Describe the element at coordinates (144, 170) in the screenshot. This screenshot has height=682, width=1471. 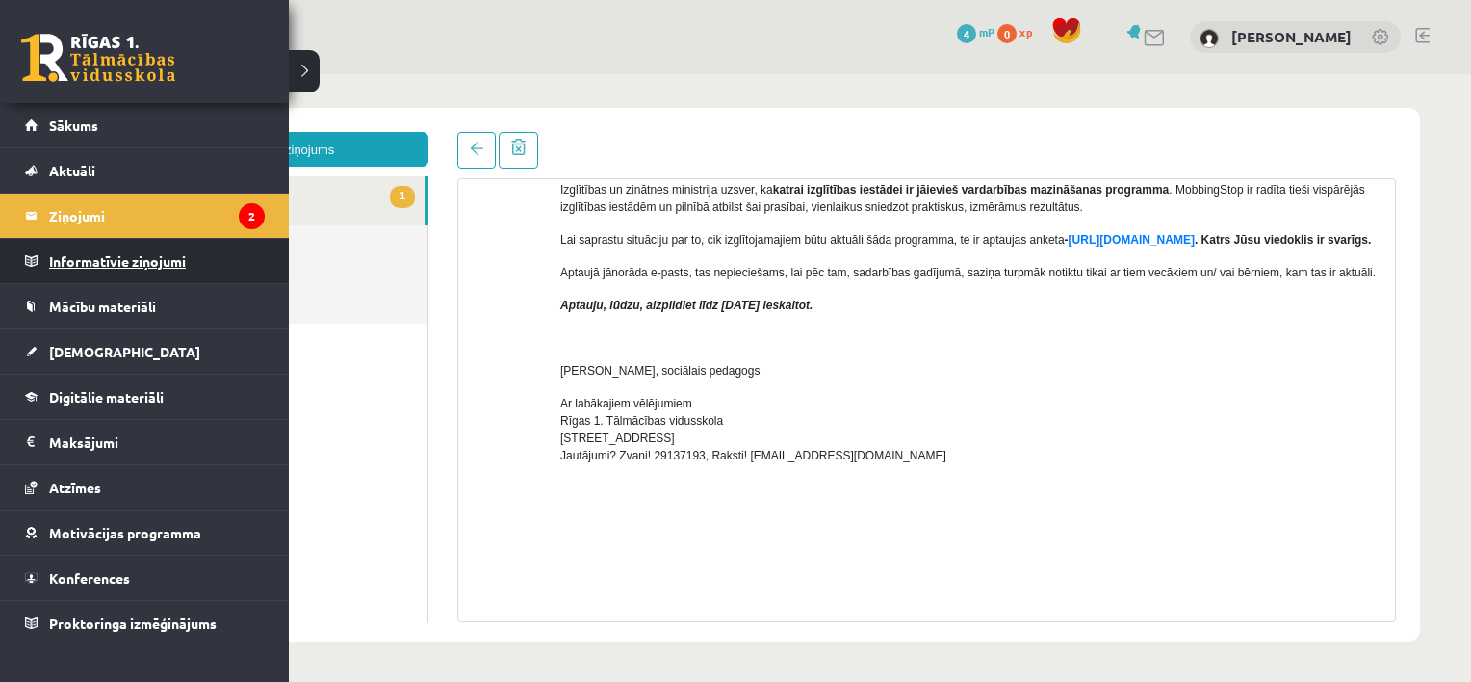
I see `a: Aktuāli` at that location.